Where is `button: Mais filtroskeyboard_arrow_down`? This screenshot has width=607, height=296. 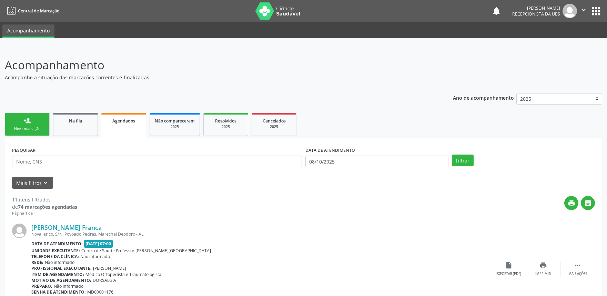 button: Mais filtroskeyboard_arrow_down is located at coordinates (32, 183).